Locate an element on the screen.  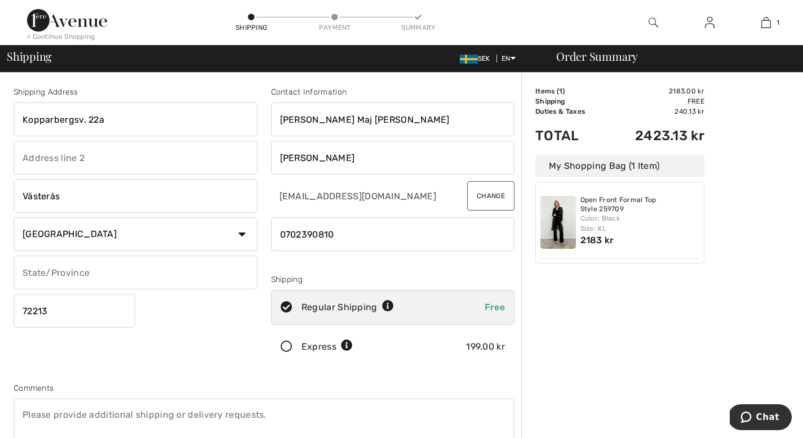
img: Swedish Frona is located at coordinates (469, 59).